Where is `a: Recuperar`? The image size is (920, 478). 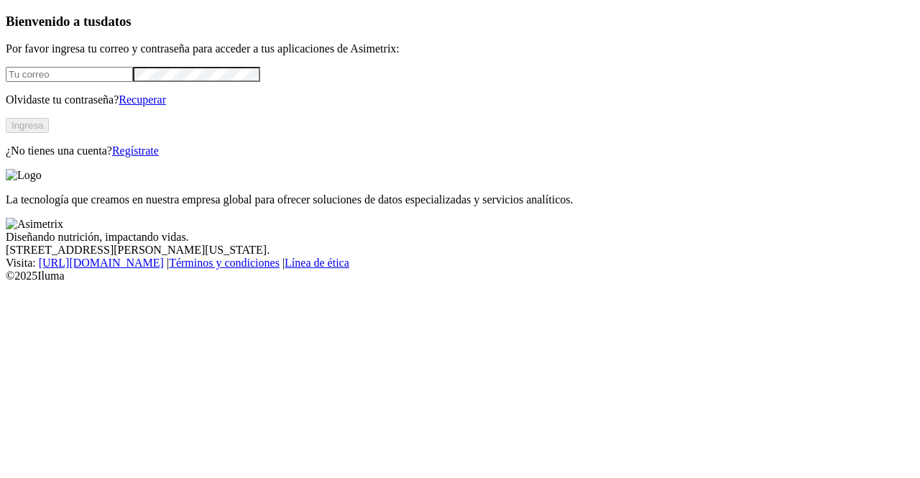 a: Recuperar is located at coordinates (142, 99).